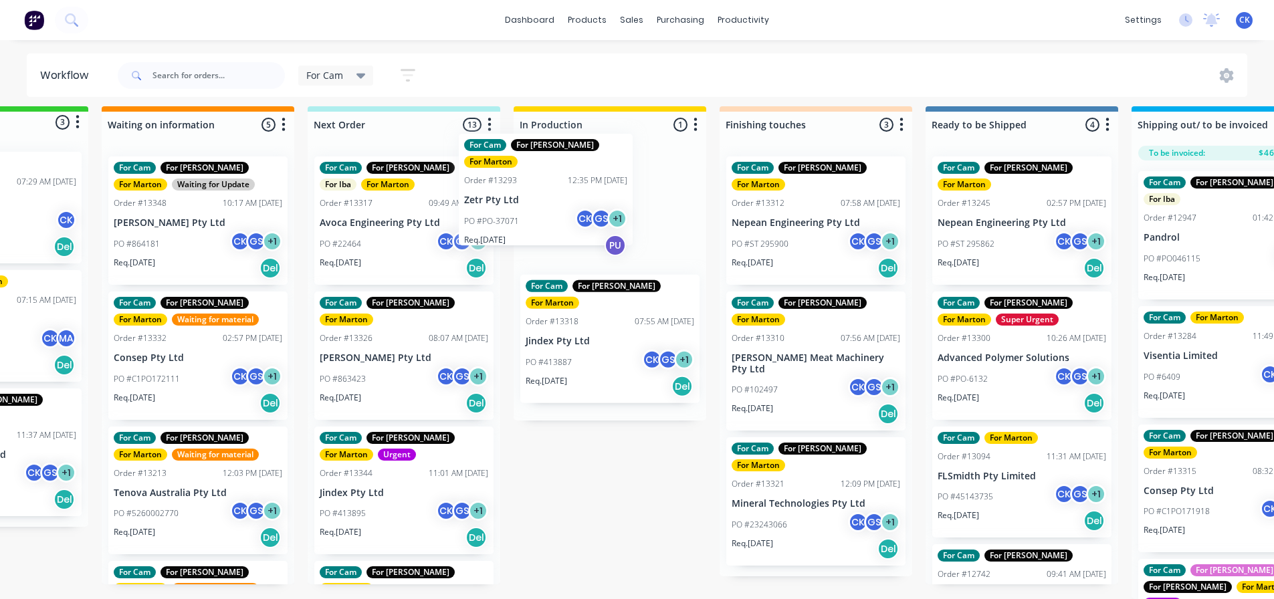 The height and width of the screenshot is (599, 1274). What do you see at coordinates (268, 124) in the screenshot?
I see `span: 5` at bounding box center [268, 124].